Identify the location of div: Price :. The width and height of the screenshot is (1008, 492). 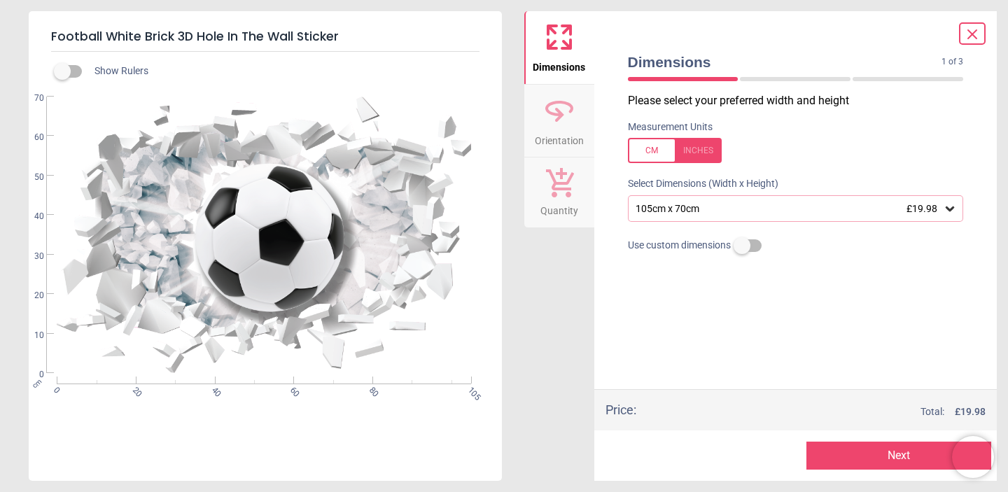
(621, 410).